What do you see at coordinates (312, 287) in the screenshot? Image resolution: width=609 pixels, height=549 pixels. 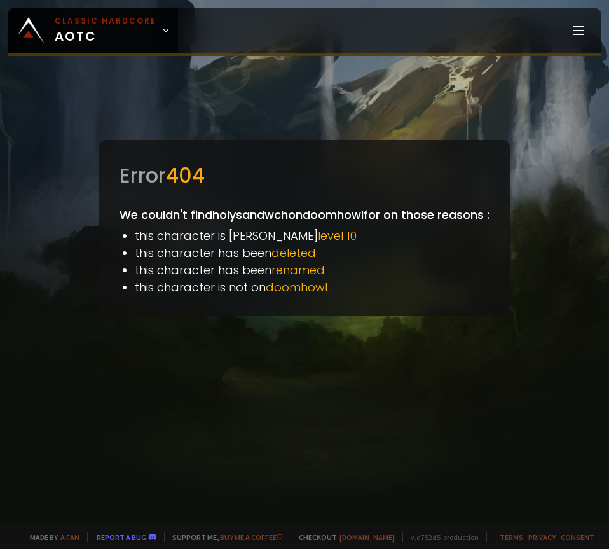 I see `li: this character is not on` at bounding box center [312, 287].